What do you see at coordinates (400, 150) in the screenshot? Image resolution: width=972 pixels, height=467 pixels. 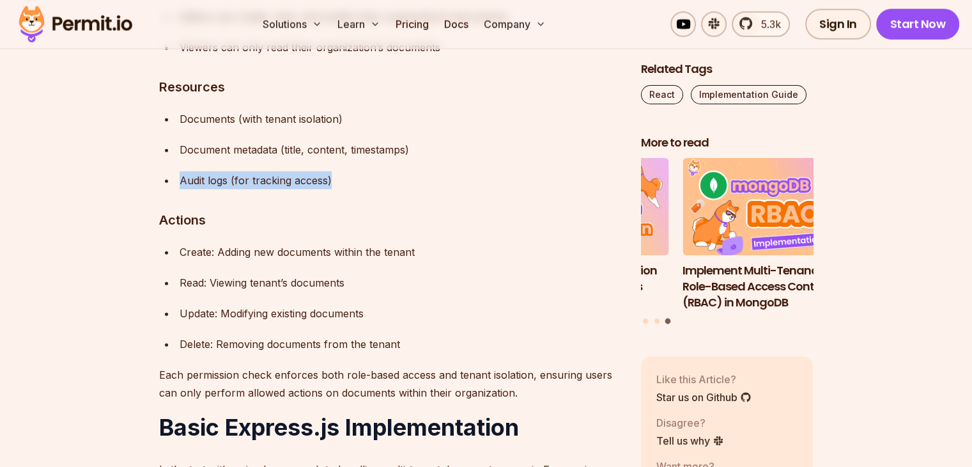 I see `div: Document metadata (title, content, timestamps)` at bounding box center [400, 150].